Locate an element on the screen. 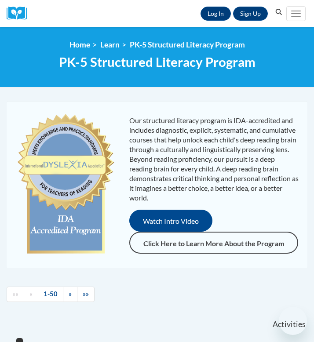  a: End is located at coordinates (86, 294).